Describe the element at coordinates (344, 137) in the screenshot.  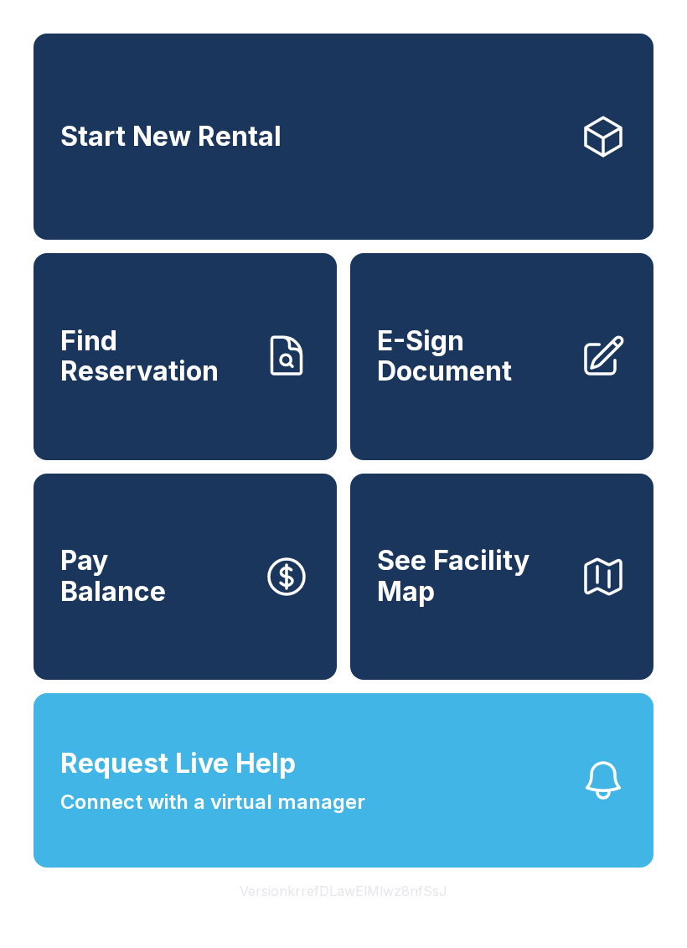
I see `a: Start New Rental` at that location.